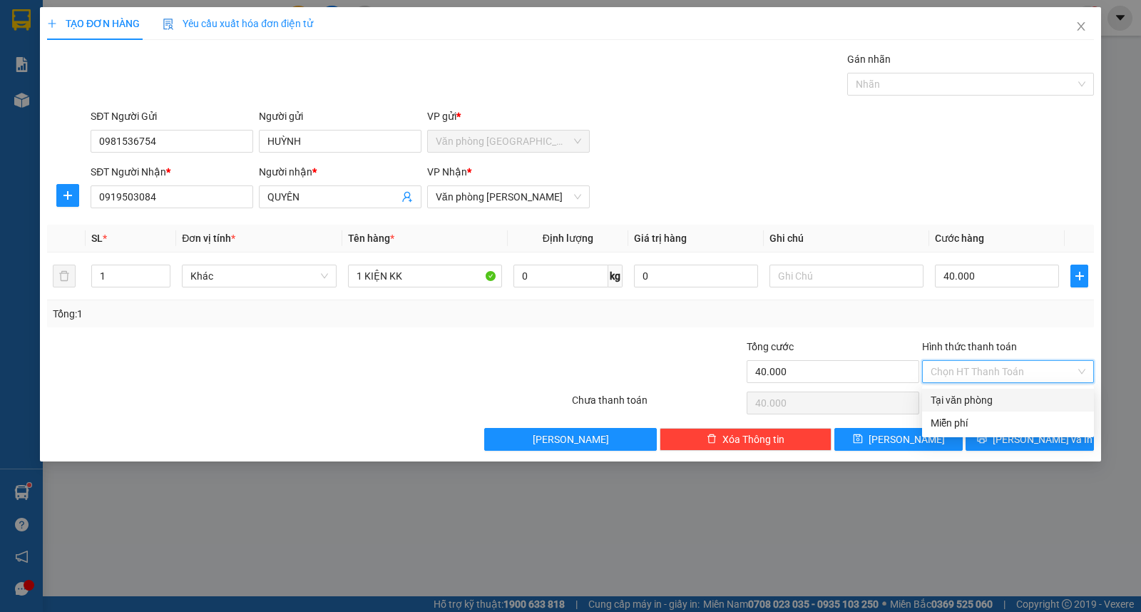 This screenshot has width=1141, height=612. What do you see at coordinates (1008, 423) in the screenshot?
I see `div: Miễn phí` at bounding box center [1008, 423].